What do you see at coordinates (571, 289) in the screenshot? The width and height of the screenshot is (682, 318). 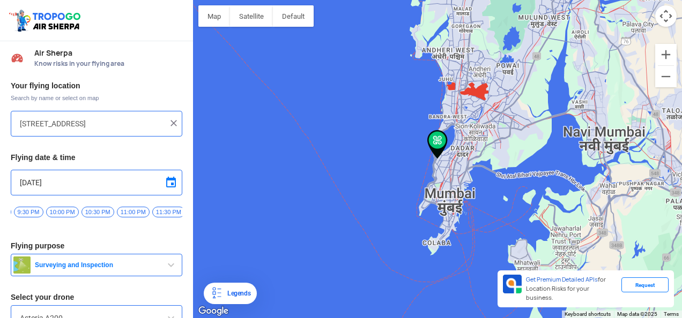 I see `div: for Location Risks for your business.` at bounding box center [571, 289].